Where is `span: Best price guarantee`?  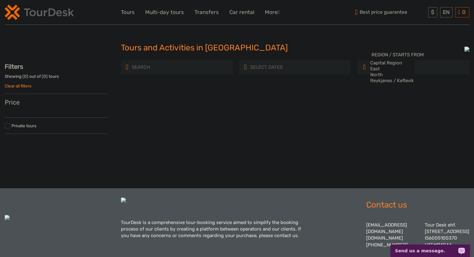 span: Best price guarantee is located at coordinates (389, 12).